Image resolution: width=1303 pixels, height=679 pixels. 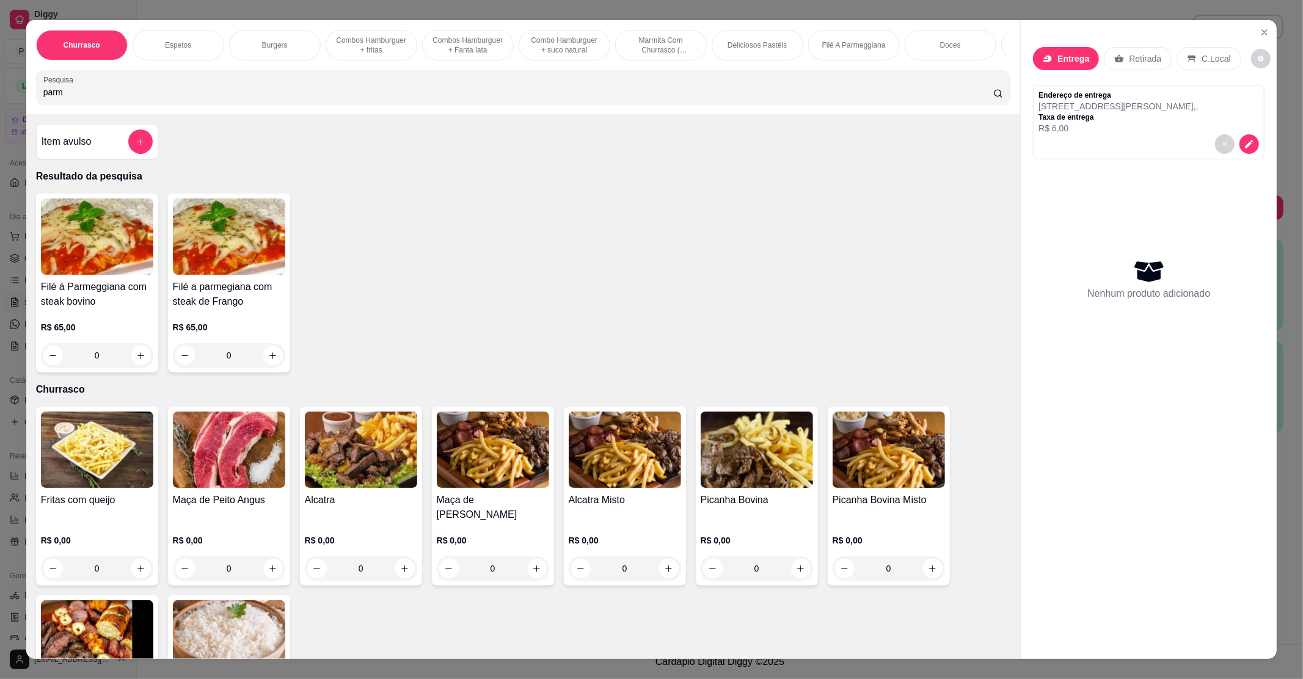 What do you see at coordinates (67, 142) in the screenshot?
I see `h4: Item avulso` at bounding box center [67, 142].